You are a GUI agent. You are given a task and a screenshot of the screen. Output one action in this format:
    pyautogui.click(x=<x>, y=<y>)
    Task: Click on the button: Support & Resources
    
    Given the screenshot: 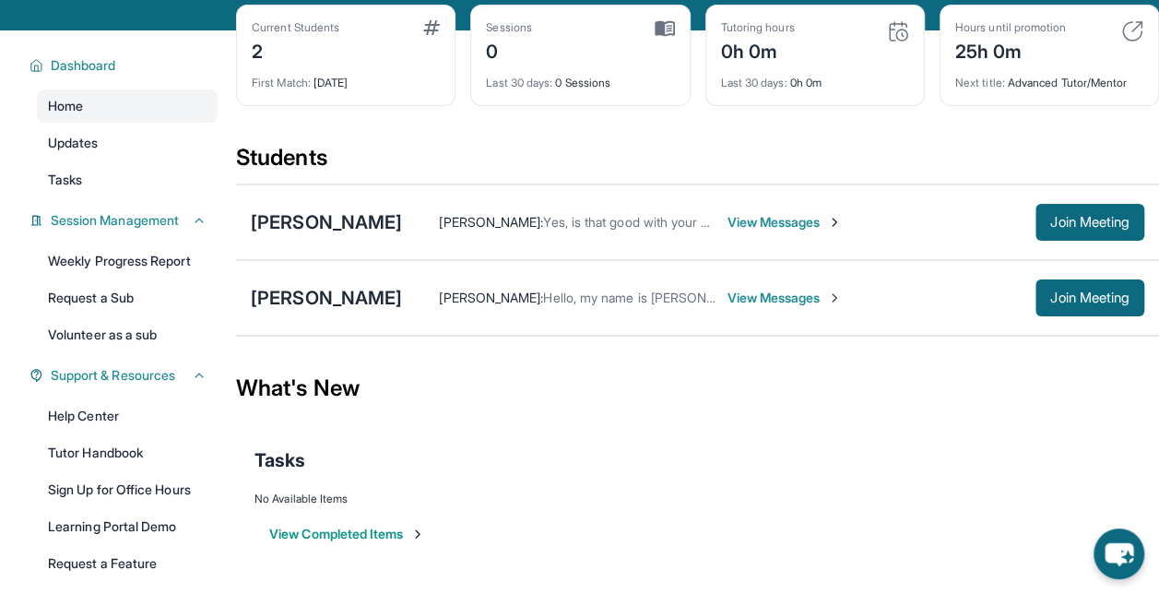 What is the action you would take?
    pyautogui.click(x=125, y=375)
    